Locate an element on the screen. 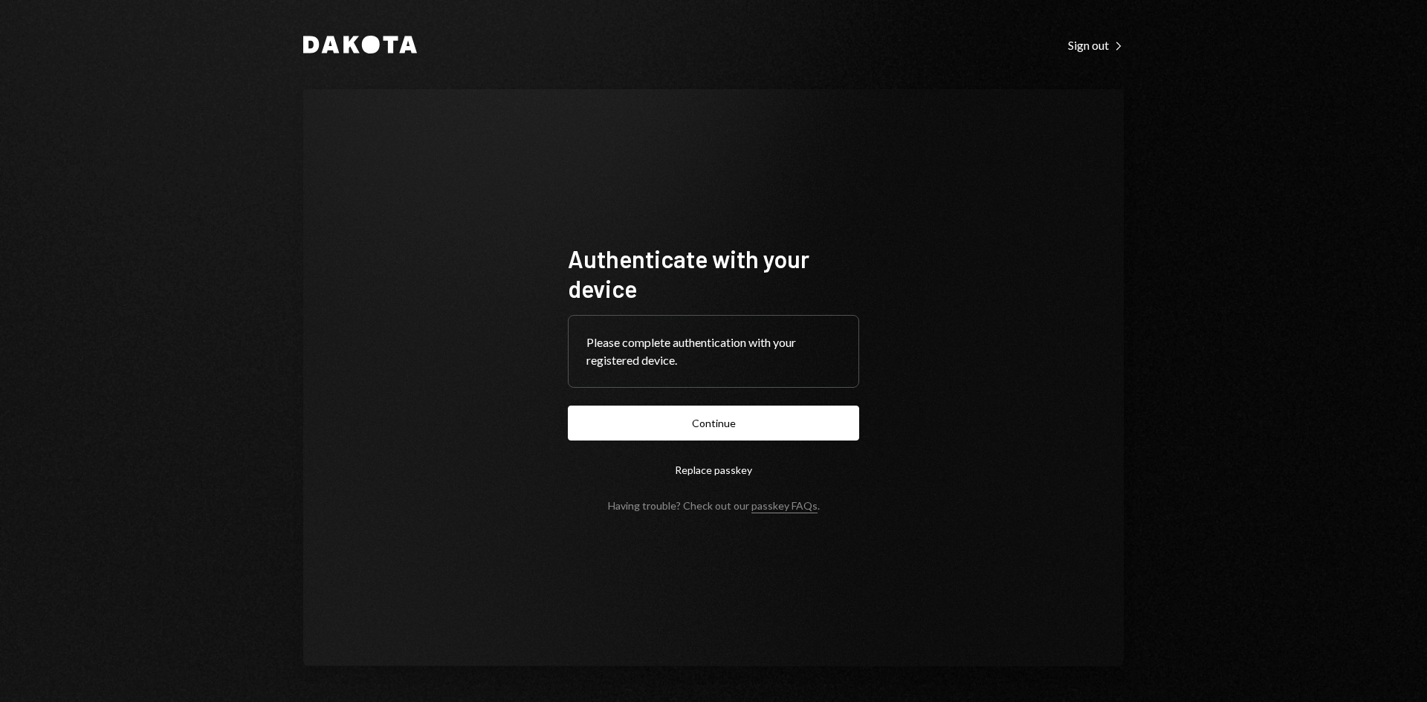 This screenshot has height=702, width=1427. div: Sign out is located at coordinates (1096, 45).